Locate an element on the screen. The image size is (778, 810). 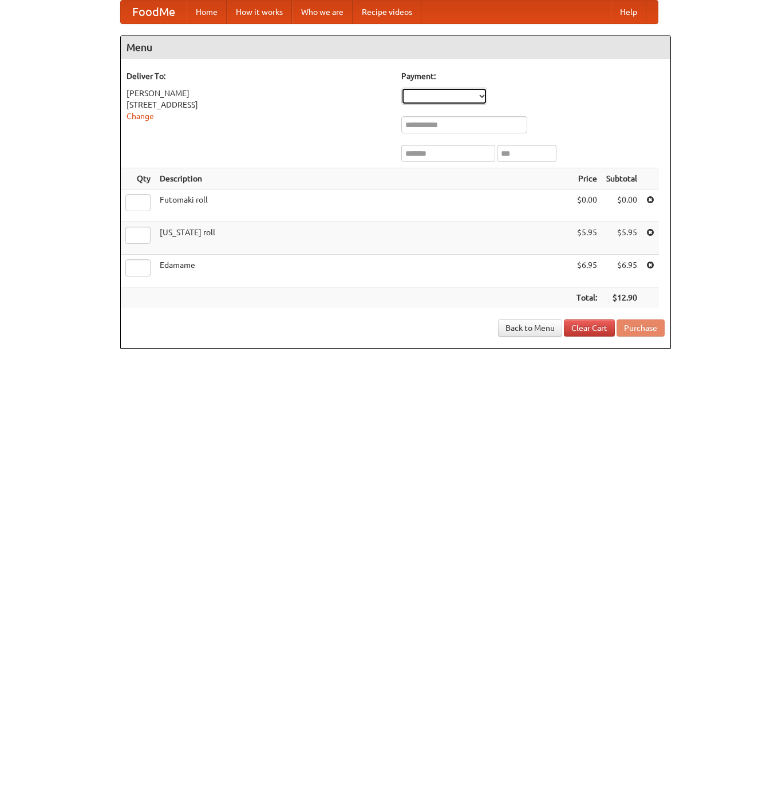
th: Qty is located at coordinates (138, 179).